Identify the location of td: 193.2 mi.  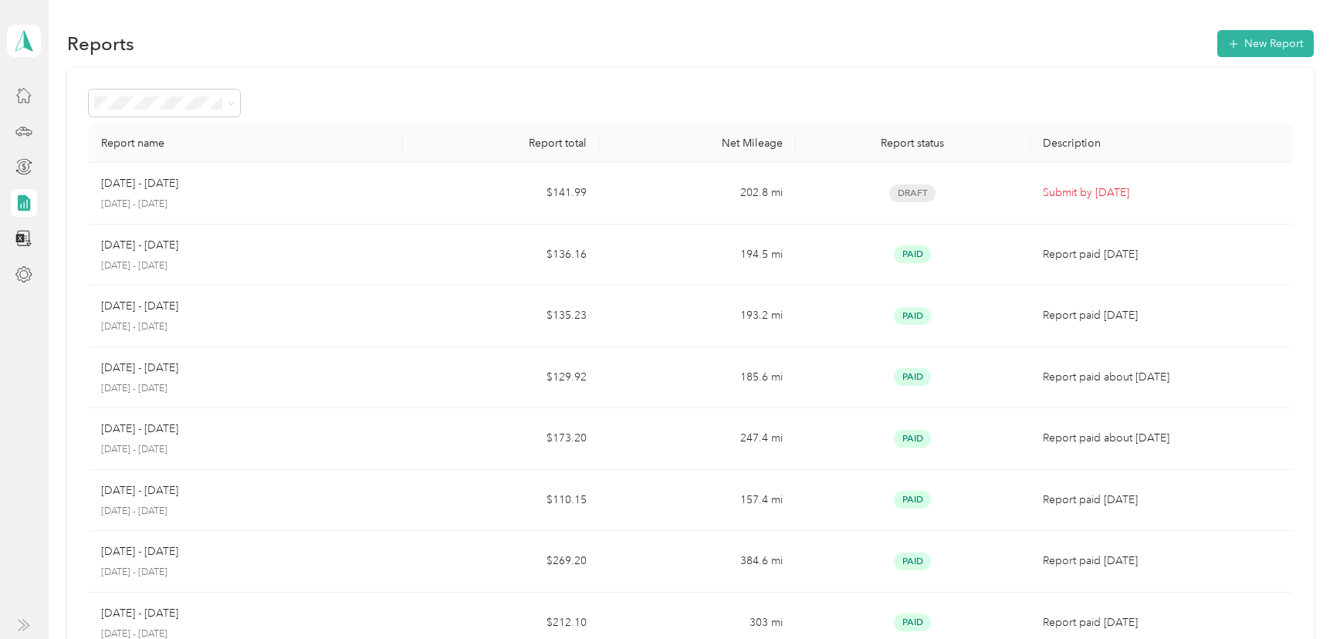
(697, 316).